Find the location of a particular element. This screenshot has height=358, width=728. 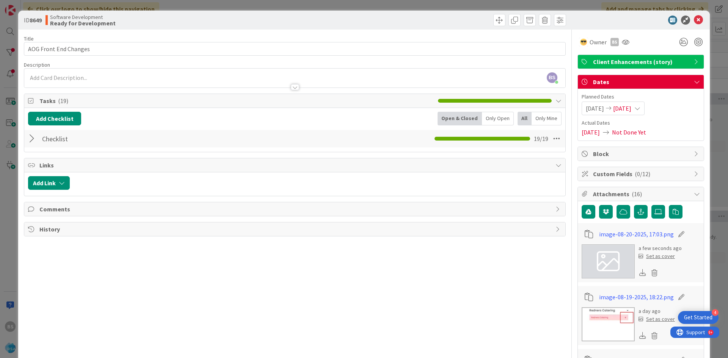

a: image-08-19-2025, 18:22.png is located at coordinates (637, 297).